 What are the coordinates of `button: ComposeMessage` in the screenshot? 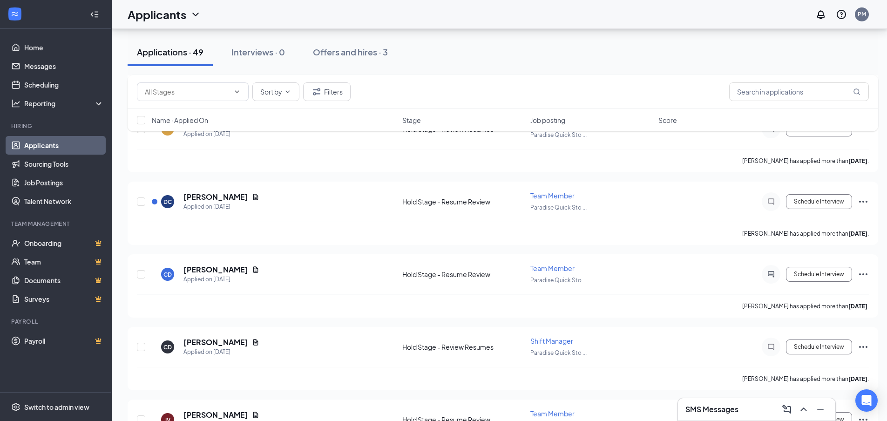 It's located at (787, 409).